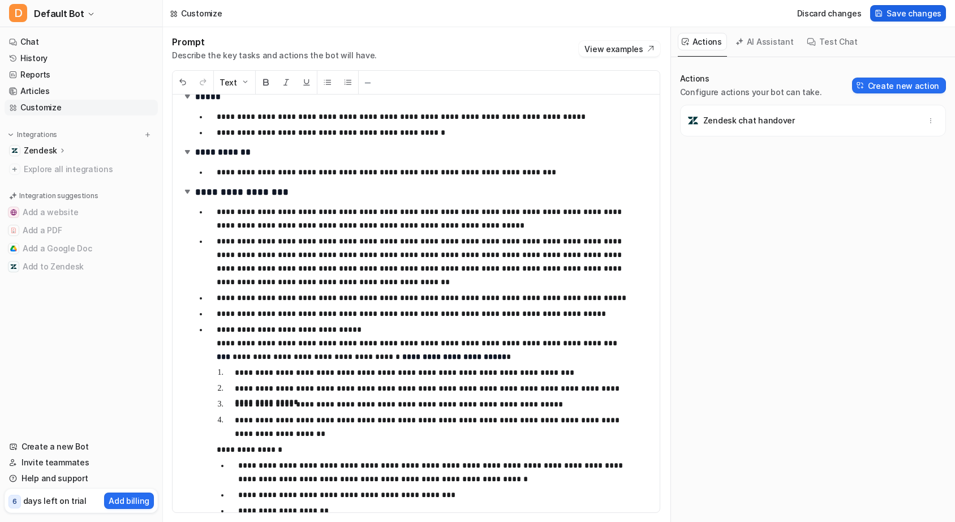 The width and height of the screenshot is (955, 522). I want to click on img: Italic, so click(286, 82).